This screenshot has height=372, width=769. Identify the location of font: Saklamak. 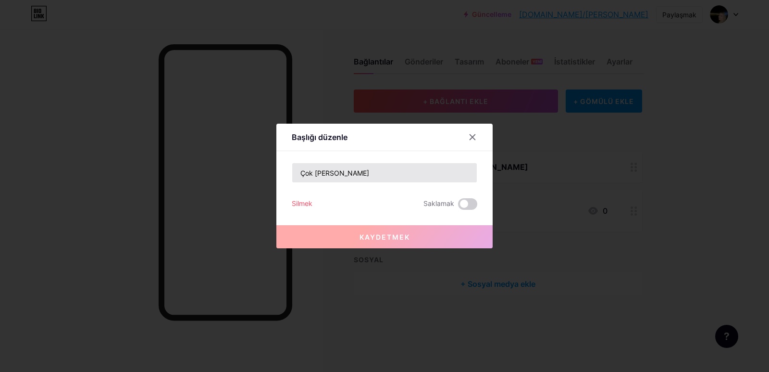
(439, 203).